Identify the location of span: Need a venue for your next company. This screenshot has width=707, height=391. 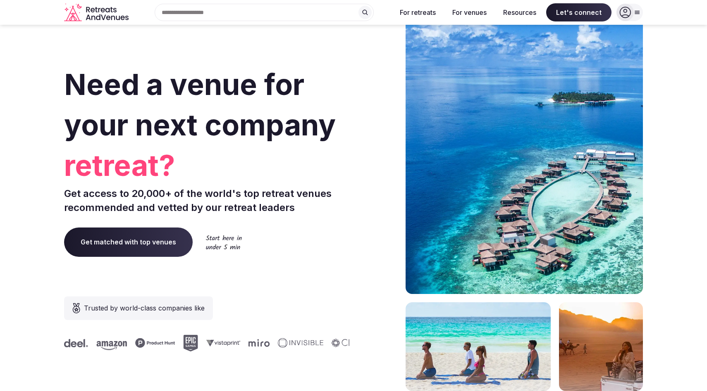
(200, 105).